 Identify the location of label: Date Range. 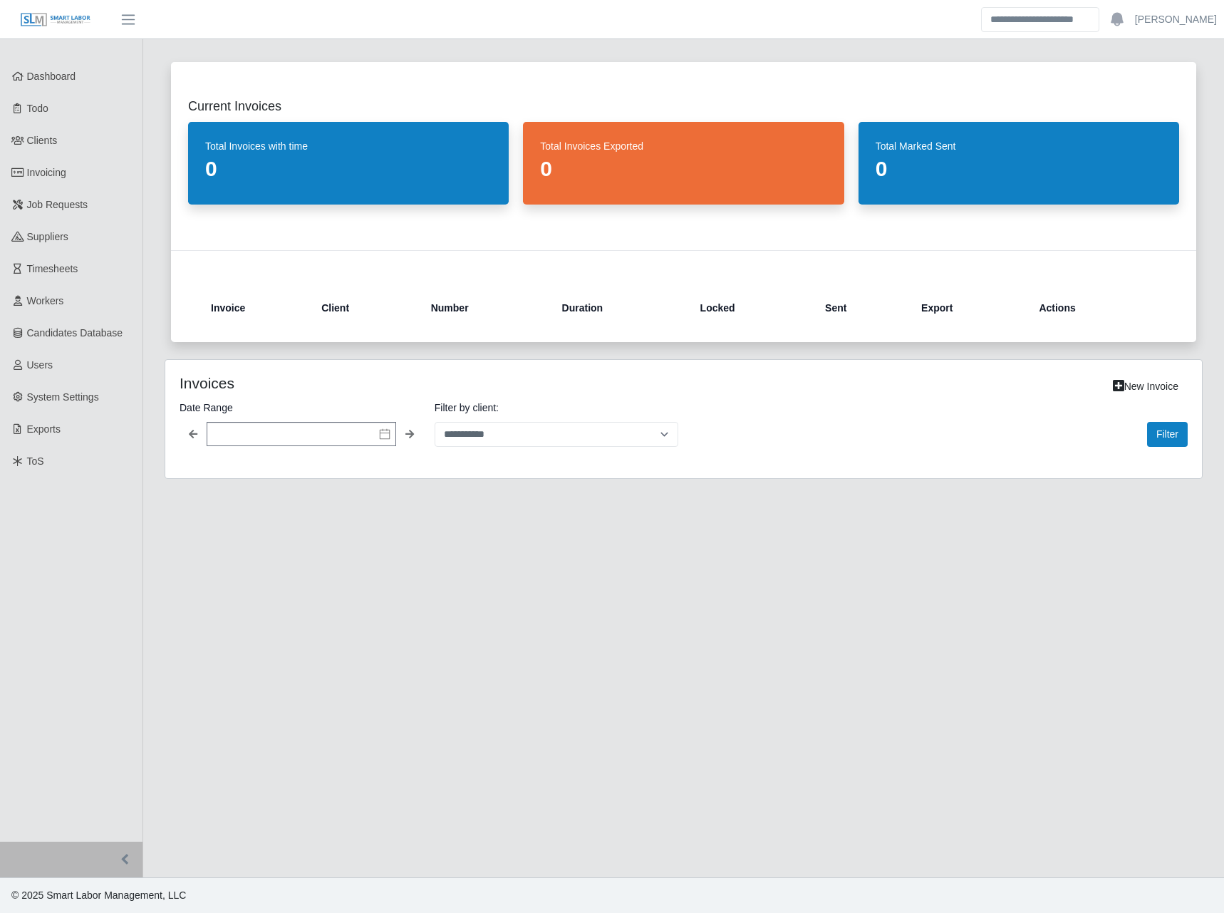
(301, 408).